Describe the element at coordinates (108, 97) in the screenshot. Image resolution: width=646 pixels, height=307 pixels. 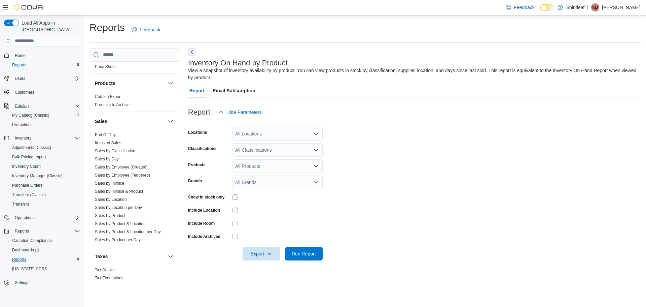
I see `a: Catalog Export` at that location.